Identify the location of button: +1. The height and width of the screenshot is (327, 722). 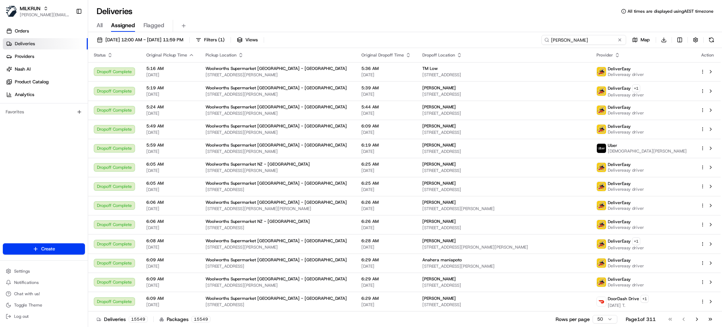
(636, 88).